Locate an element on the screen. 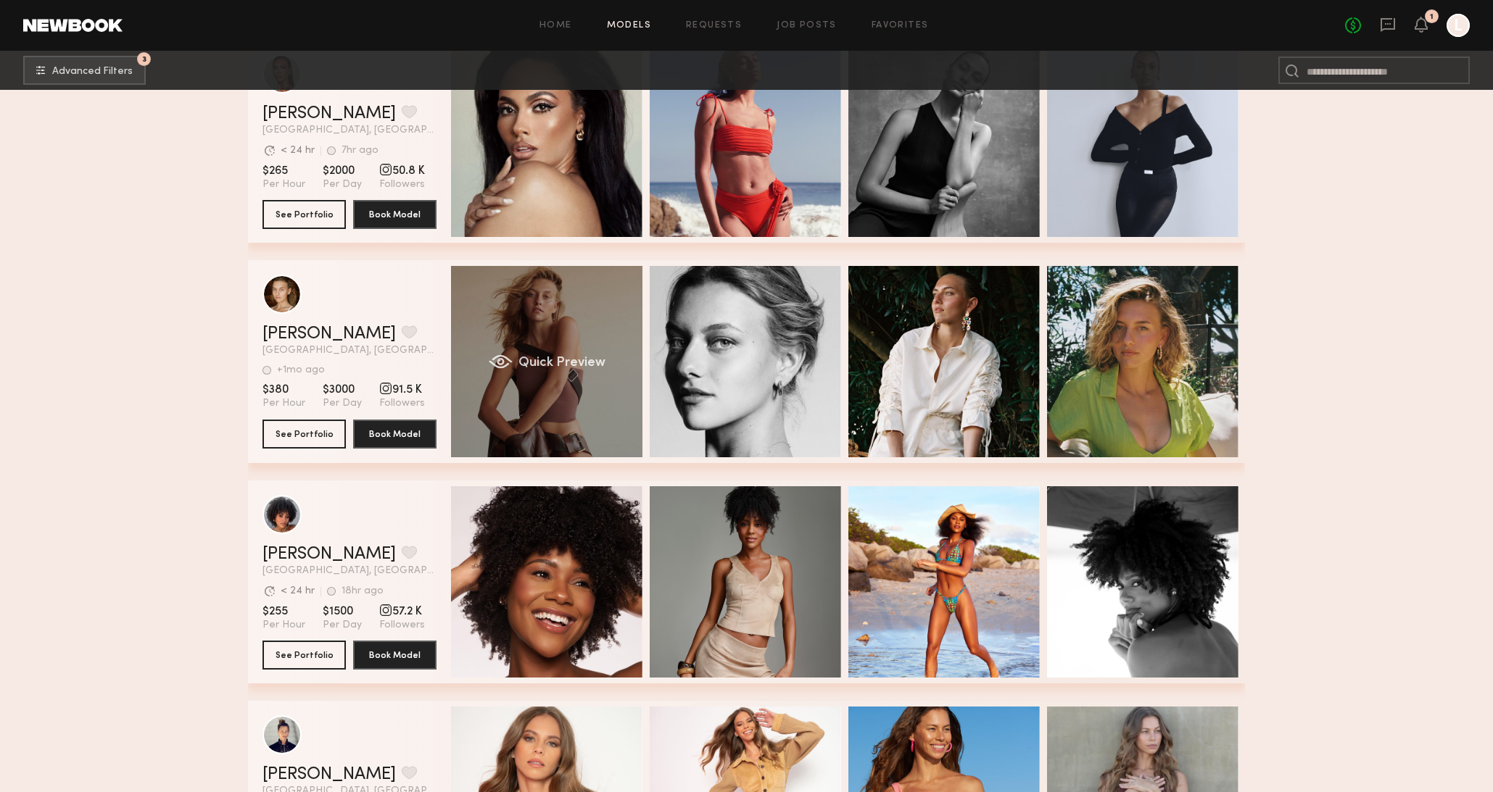 Image resolution: width=1493 pixels, height=792 pixels. a: L is located at coordinates (1458, 25).